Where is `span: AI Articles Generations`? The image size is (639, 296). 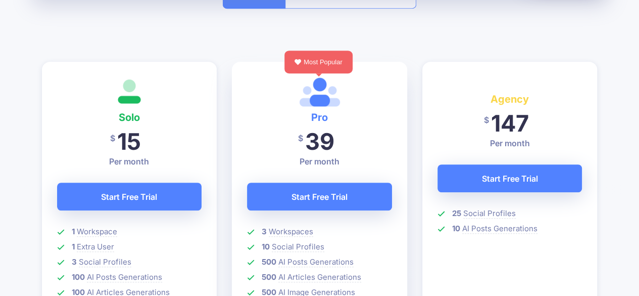
span: AI Articles Generations is located at coordinates (320, 277).